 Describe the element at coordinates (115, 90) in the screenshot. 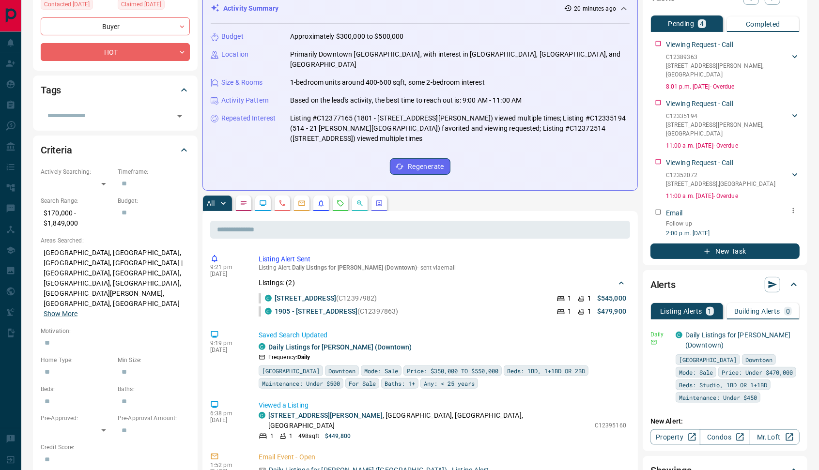

I see `div: Tags` at that location.